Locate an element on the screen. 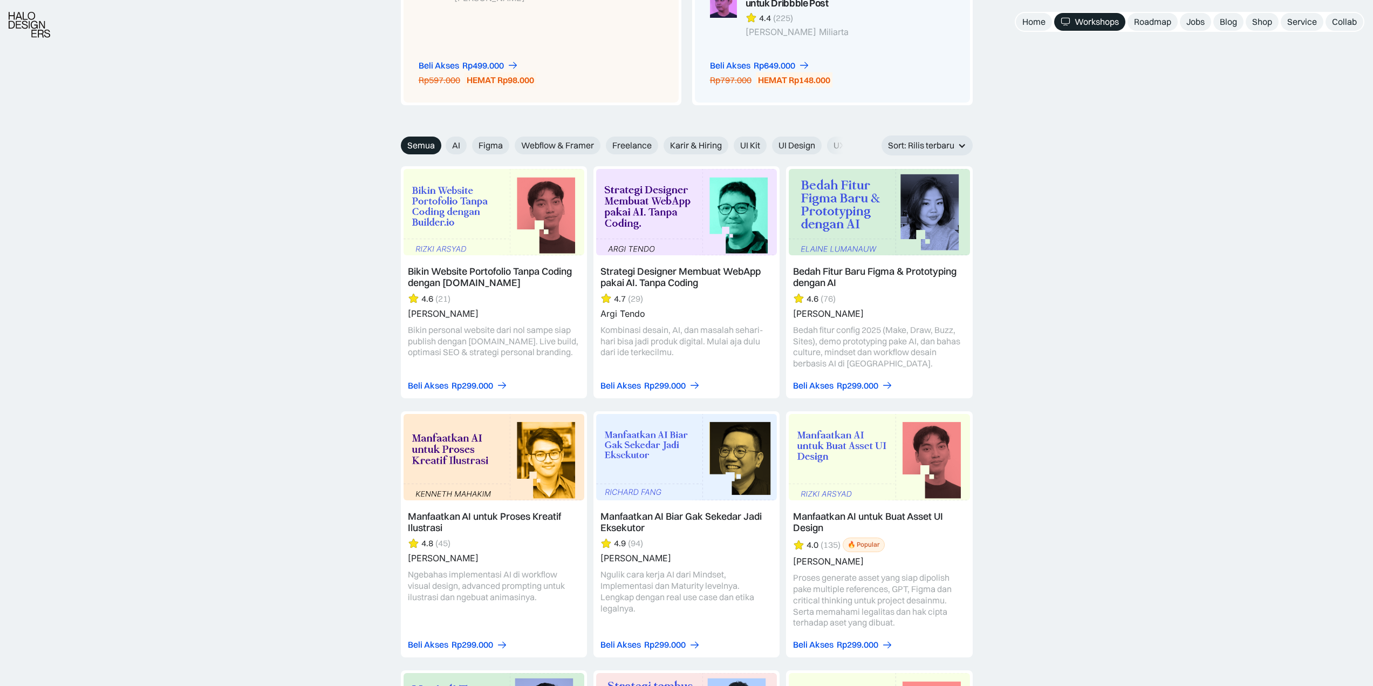 Image resolution: width=1373 pixels, height=686 pixels. div: HEMAT Rp98.000 is located at coordinates (500, 80).